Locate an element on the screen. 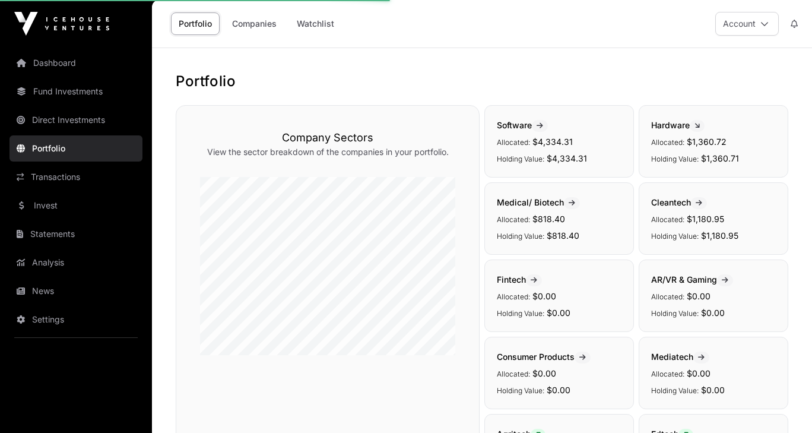  span: AR/VR & Gaming is located at coordinates (692, 279).